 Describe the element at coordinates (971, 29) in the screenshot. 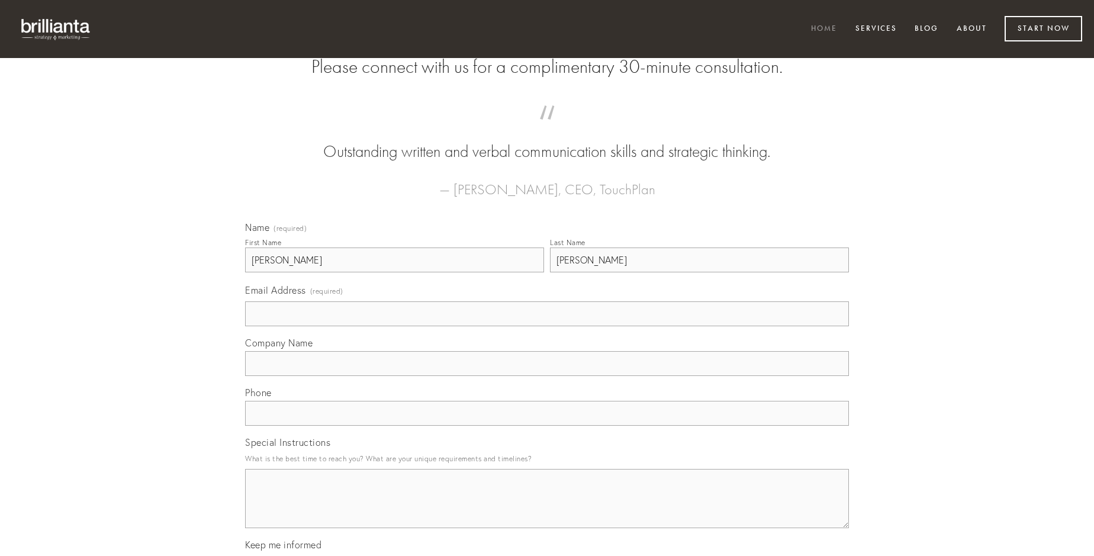

I see `a: About` at that location.